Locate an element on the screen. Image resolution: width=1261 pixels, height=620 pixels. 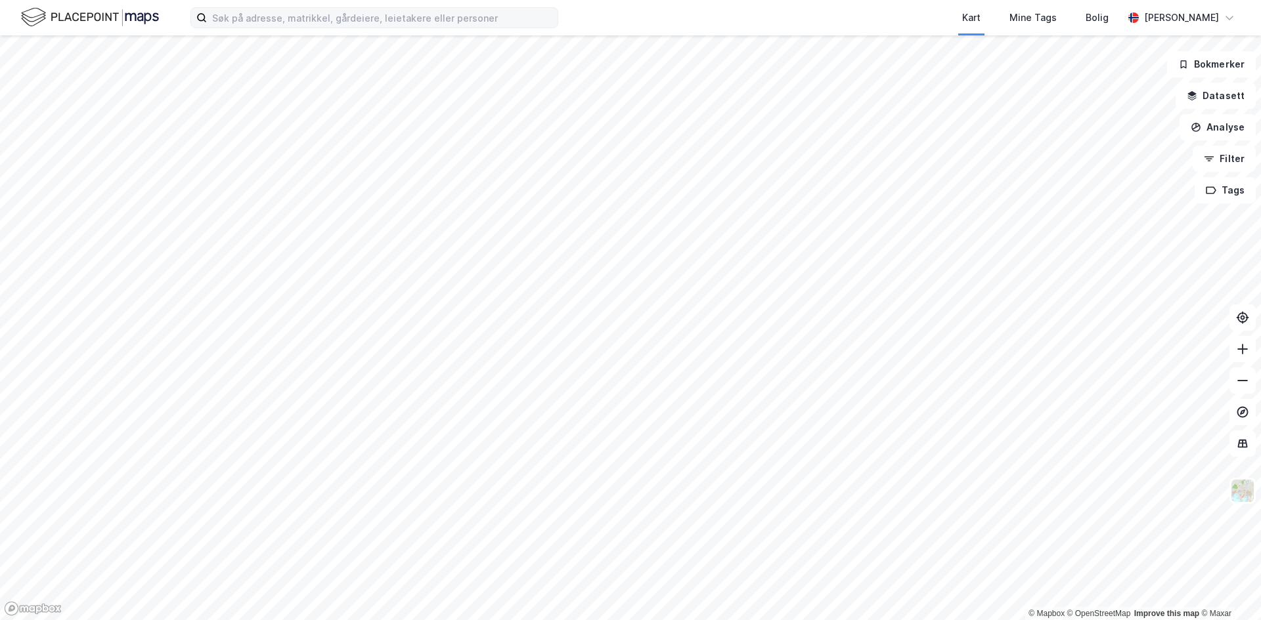
div: Kontrollprogram for chat is located at coordinates (1228, 589).